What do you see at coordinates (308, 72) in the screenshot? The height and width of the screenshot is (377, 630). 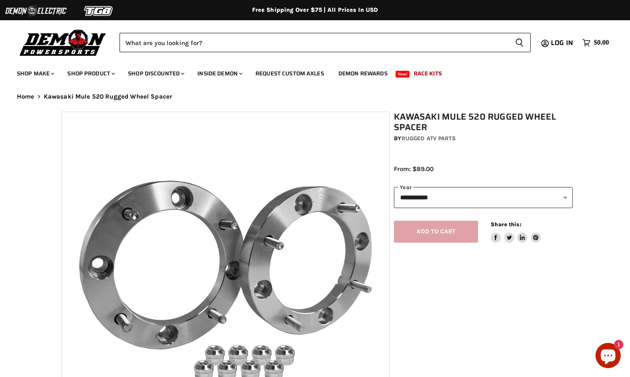 I see `ul: Main menu` at bounding box center [308, 72].